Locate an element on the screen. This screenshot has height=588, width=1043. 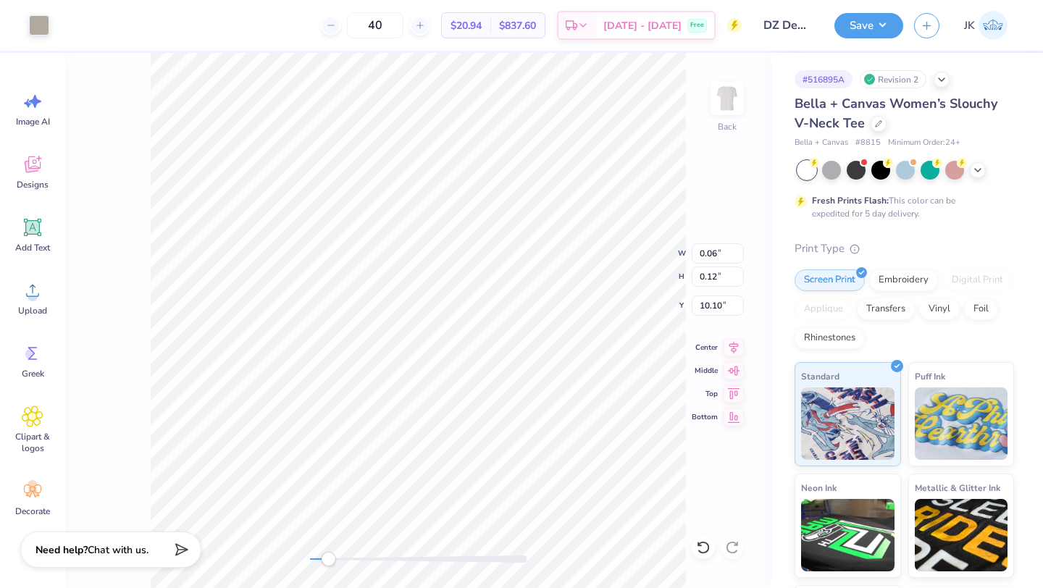
img: Standard is located at coordinates (847, 424).